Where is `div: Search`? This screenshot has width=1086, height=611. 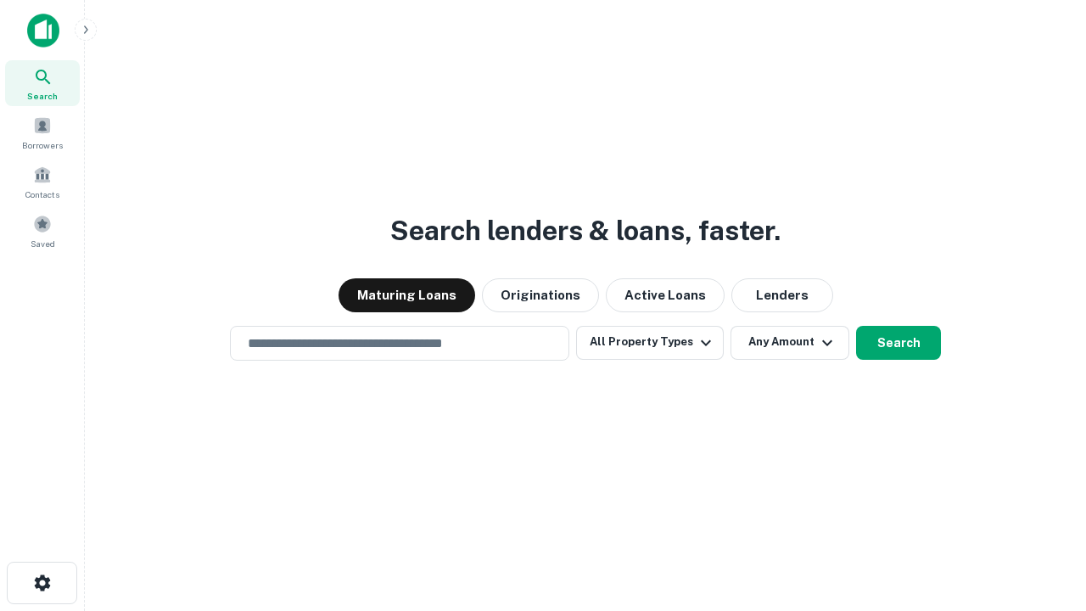
div: Search is located at coordinates (42, 83).